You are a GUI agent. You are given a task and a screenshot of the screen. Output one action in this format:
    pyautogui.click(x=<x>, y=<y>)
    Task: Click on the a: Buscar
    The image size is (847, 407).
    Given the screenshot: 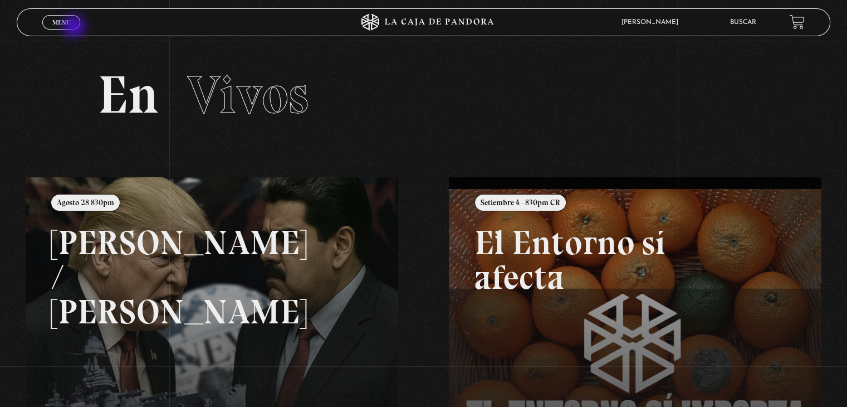 What is the action you would take?
    pyautogui.click(x=743, y=22)
    